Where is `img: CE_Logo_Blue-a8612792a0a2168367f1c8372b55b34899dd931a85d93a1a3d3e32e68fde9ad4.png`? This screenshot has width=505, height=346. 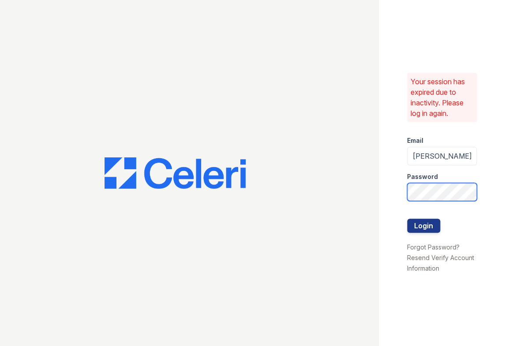
img: CE_Logo_Blue-a8612792a0a2168367f1c8372b55b34899dd931a85d93a1a3d3e32e68fde9ad4.png is located at coordinates (175, 173).